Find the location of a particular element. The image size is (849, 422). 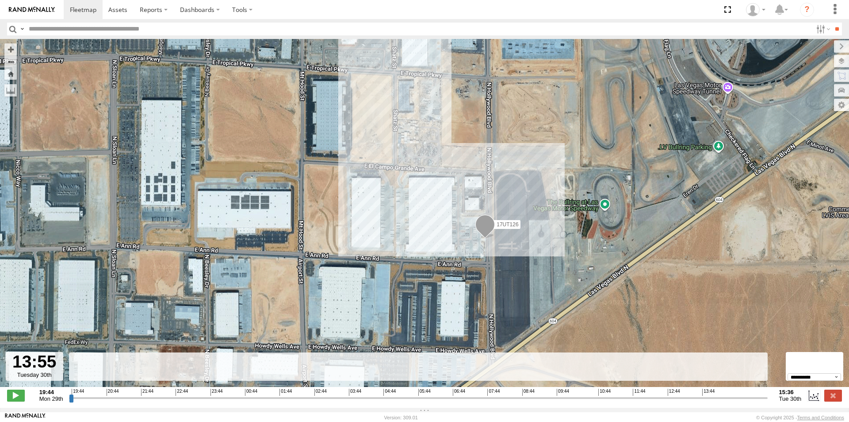

span: 19:44 is located at coordinates (78, 392).